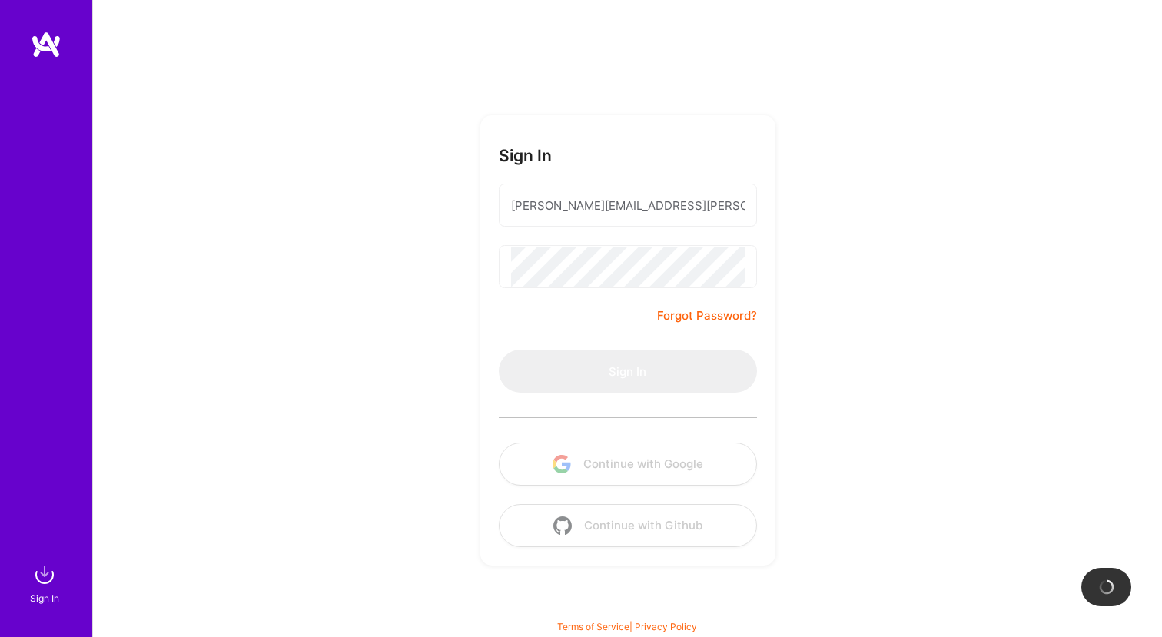  What do you see at coordinates (525, 155) in the screenshot?
I see `h3: Sign In` at bounding box center [525, 155].